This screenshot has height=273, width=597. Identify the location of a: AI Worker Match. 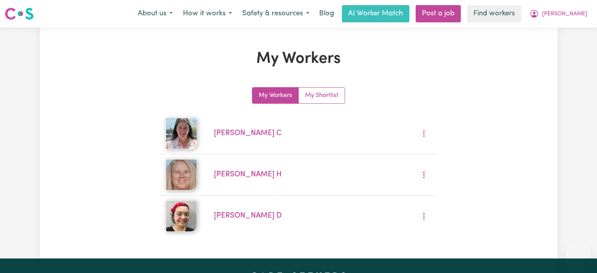
(376, 14).